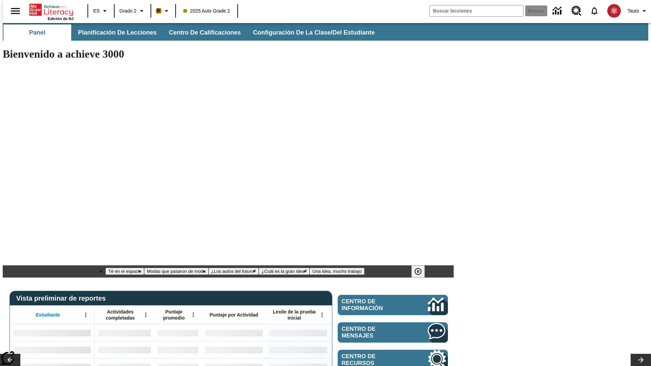  What do you see at coordinates (117, 33) in the screenshot?
I see `span: Planificación de lecciones` at bounding box center [117, 33].